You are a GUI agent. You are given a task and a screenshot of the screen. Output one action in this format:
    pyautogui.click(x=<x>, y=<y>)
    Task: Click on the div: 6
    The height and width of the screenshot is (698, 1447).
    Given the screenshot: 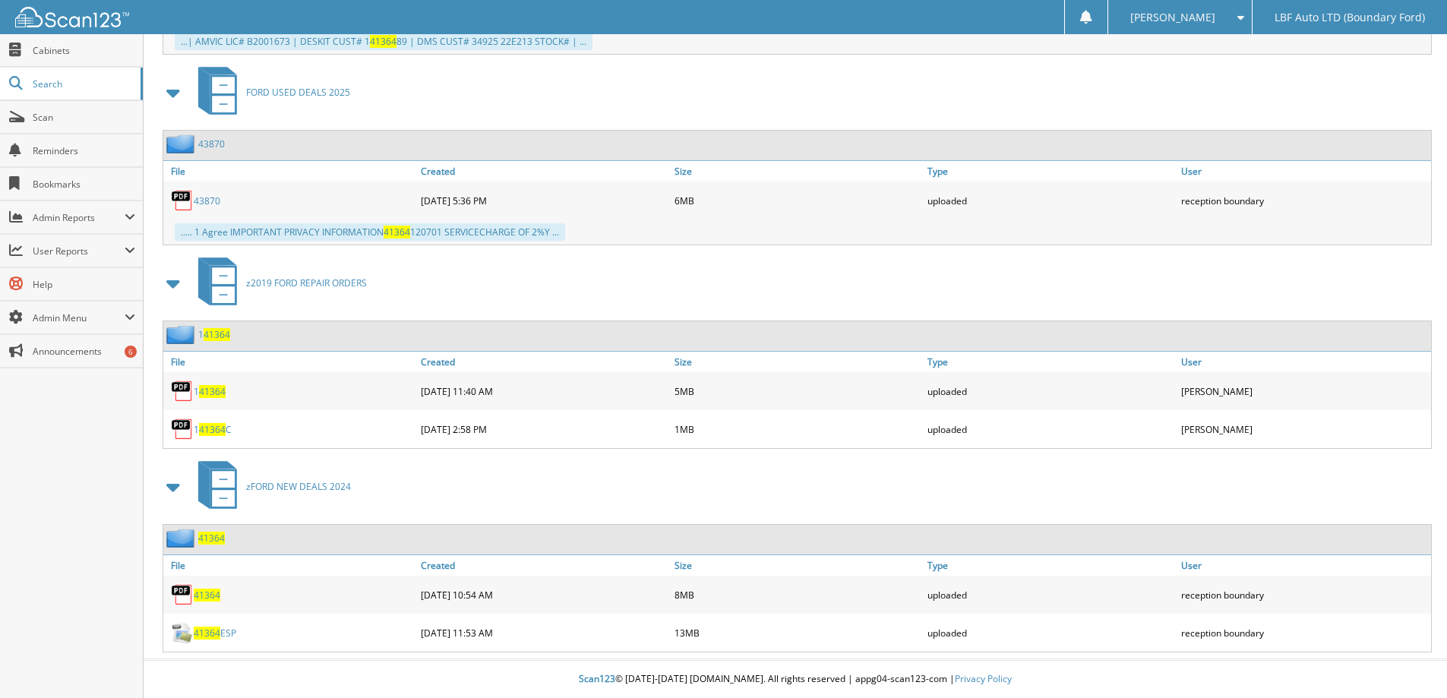 What is the action you would take?
    pyautogui.click(x=131, y=352)
    